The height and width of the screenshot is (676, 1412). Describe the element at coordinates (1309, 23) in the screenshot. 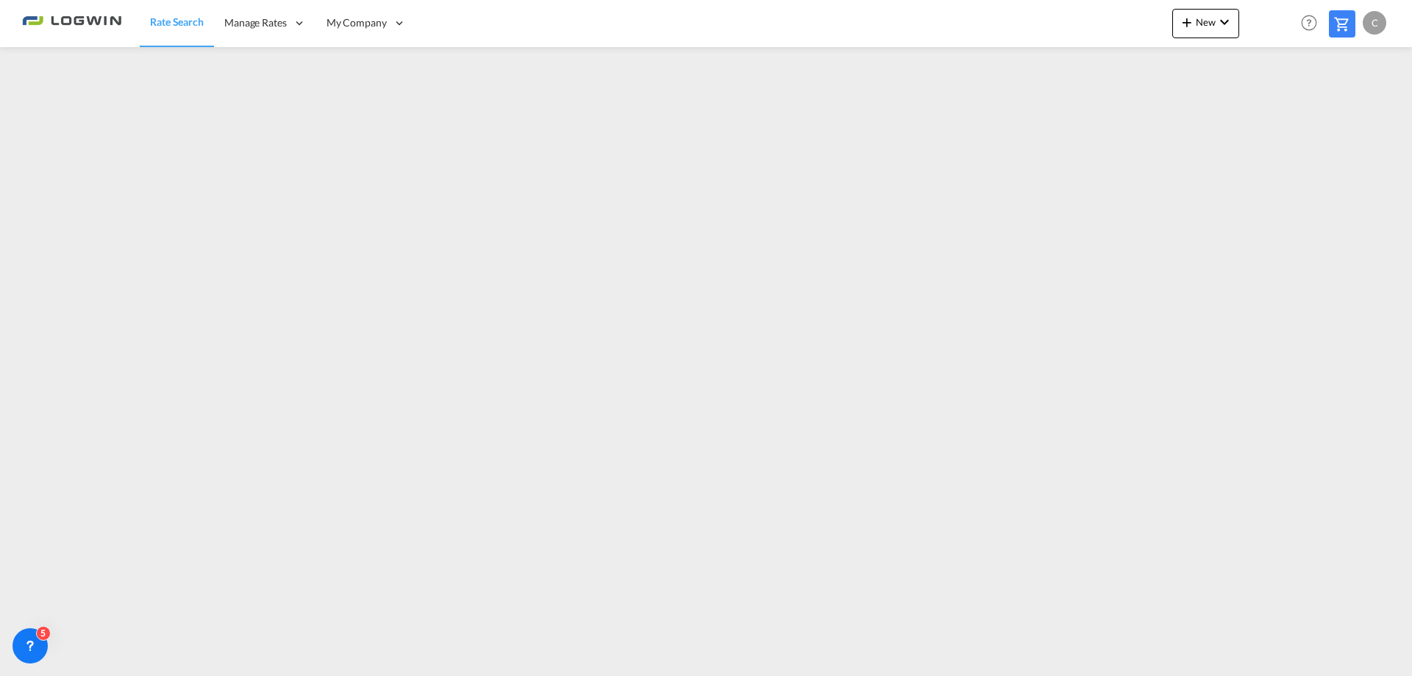

I see `span: Help` at that location.